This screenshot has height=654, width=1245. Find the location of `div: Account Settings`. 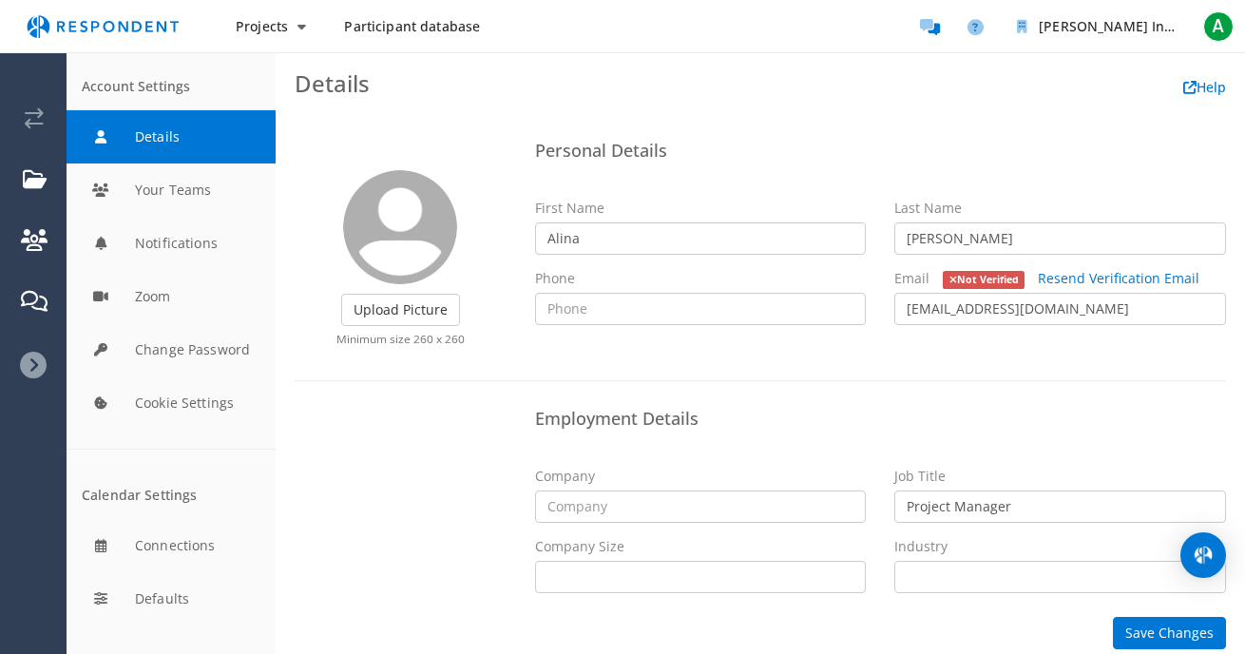

div: Account Settings is located at coordinates (171, 87).